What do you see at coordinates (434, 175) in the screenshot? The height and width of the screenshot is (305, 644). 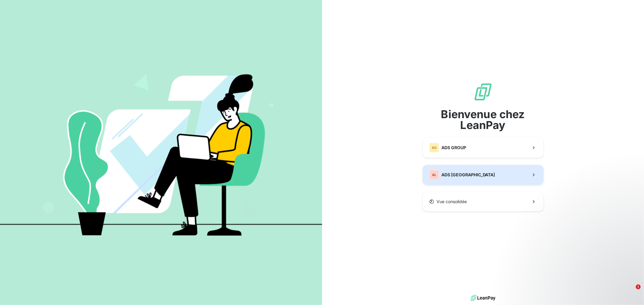 I see `div: AL` at bounding box center [434, 175].